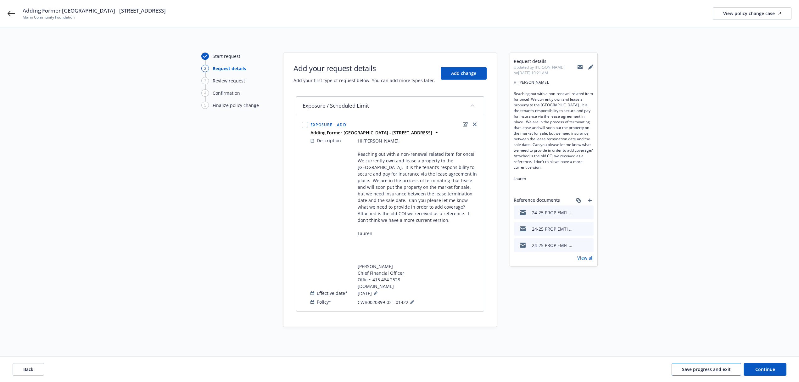  What do you see at coordinates (236, 105) in the screenshot?
I see `div: Finalize policy change` at bounding box center [236, 105].